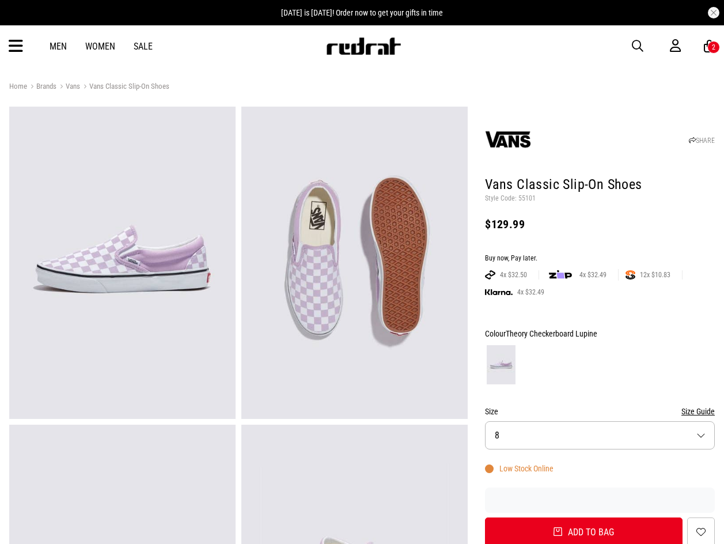 The height and width of the screenshot is (544, 724). What do you see at coordinates (497, 435) in the screenshot?
I see `span: 8` at bounding box center [497, 435].